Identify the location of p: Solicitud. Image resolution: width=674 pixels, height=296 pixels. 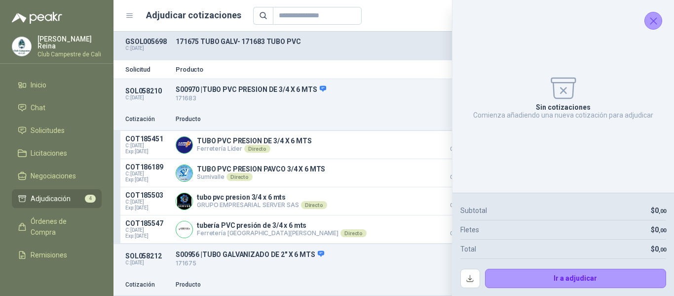
(148, 69).